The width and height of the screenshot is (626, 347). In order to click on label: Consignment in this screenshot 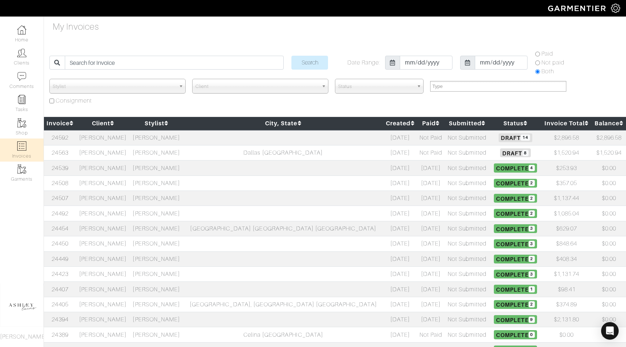, I will do `click(74, 101)`.